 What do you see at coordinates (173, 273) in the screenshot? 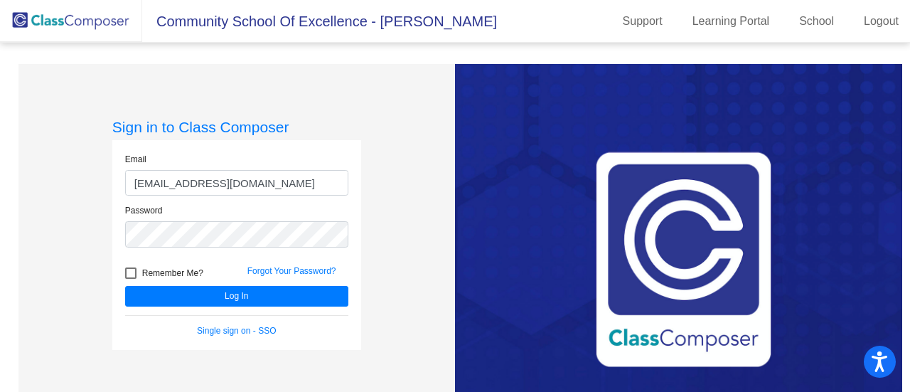
I see `span: Remember Me?` at bounding box center [173, 273].